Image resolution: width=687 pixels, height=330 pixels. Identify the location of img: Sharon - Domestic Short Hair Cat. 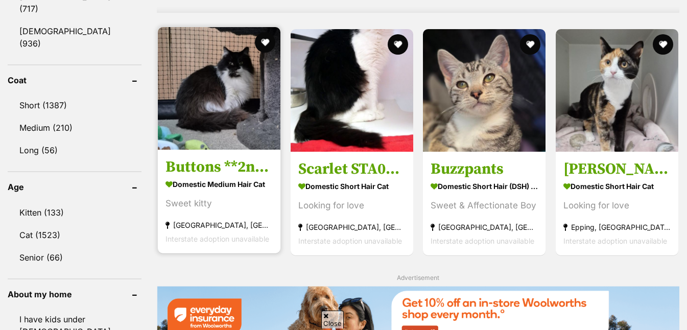
(617, 90).